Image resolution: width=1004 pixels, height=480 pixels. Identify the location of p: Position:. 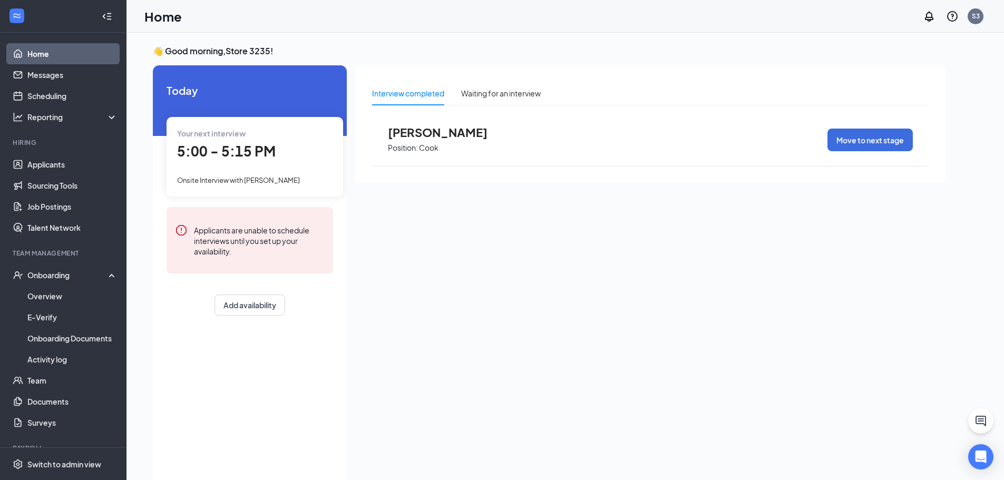
(403, 148).